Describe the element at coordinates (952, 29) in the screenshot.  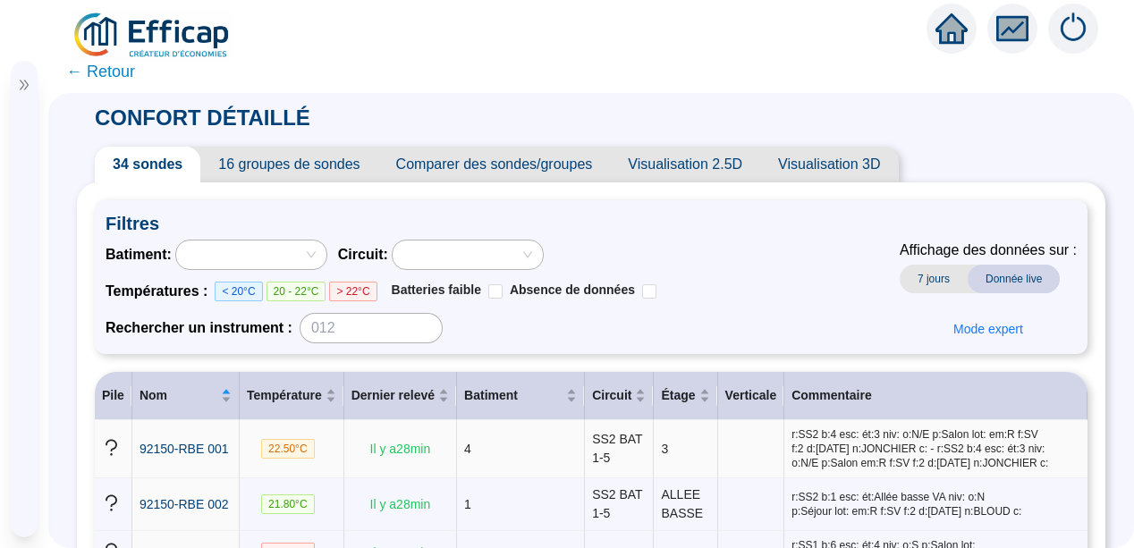
I see `span: home` at that location.